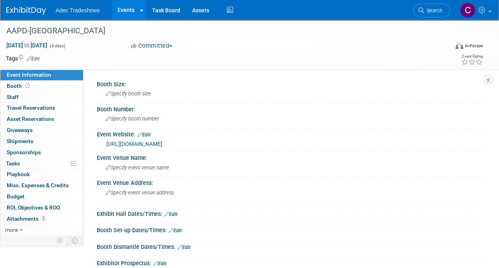 Image resolution: width=499 pixels, height=268 pixels. What do you see at coordinates (42, 230) in the screenshot?
I see `a: more` at bounding box center [42, 230].